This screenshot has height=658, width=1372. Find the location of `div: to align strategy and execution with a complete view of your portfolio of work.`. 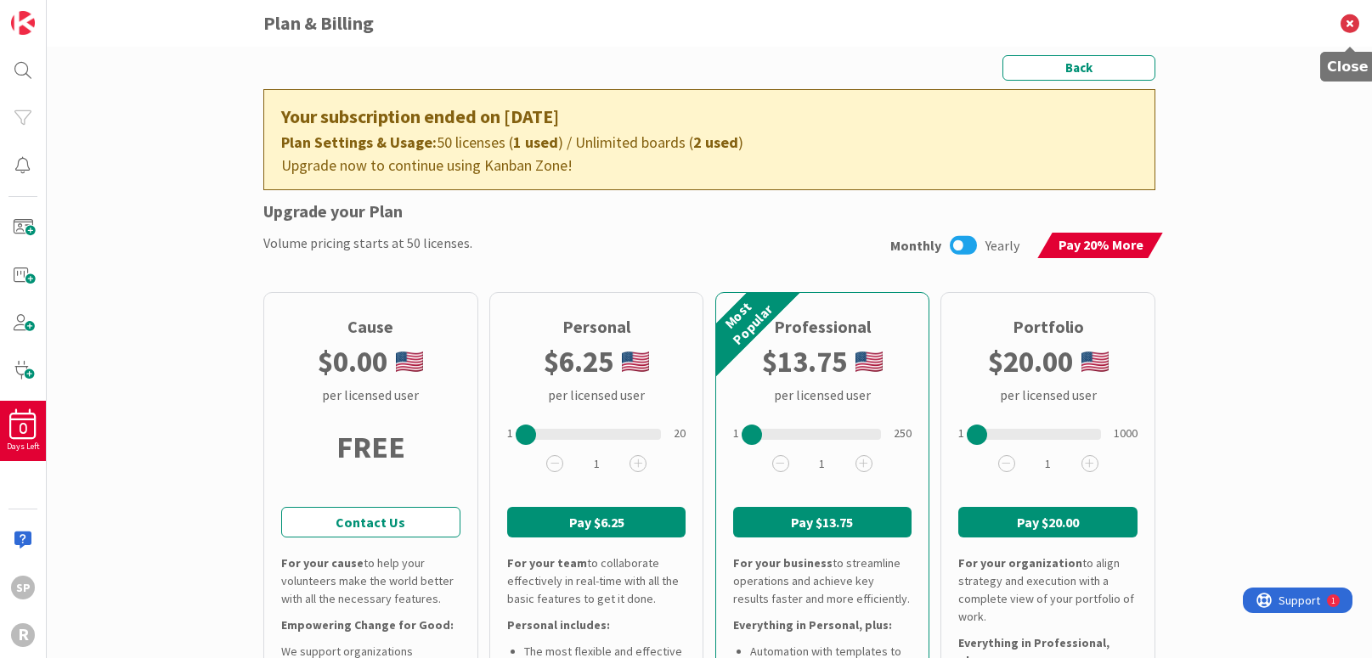

div: to align strategy and execution with a complete view of your portfolio of work. is located at coordinates (1047, 590).